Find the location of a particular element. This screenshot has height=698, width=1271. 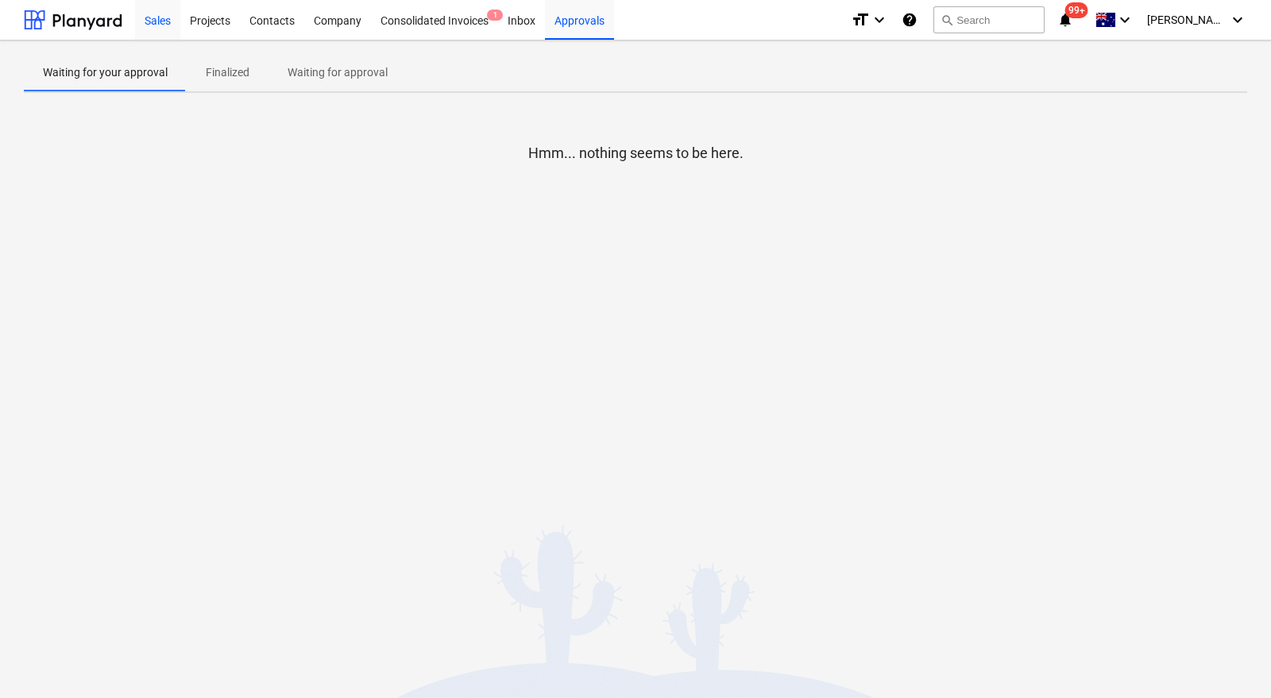

button: Search is located at coordinates (989, 20).